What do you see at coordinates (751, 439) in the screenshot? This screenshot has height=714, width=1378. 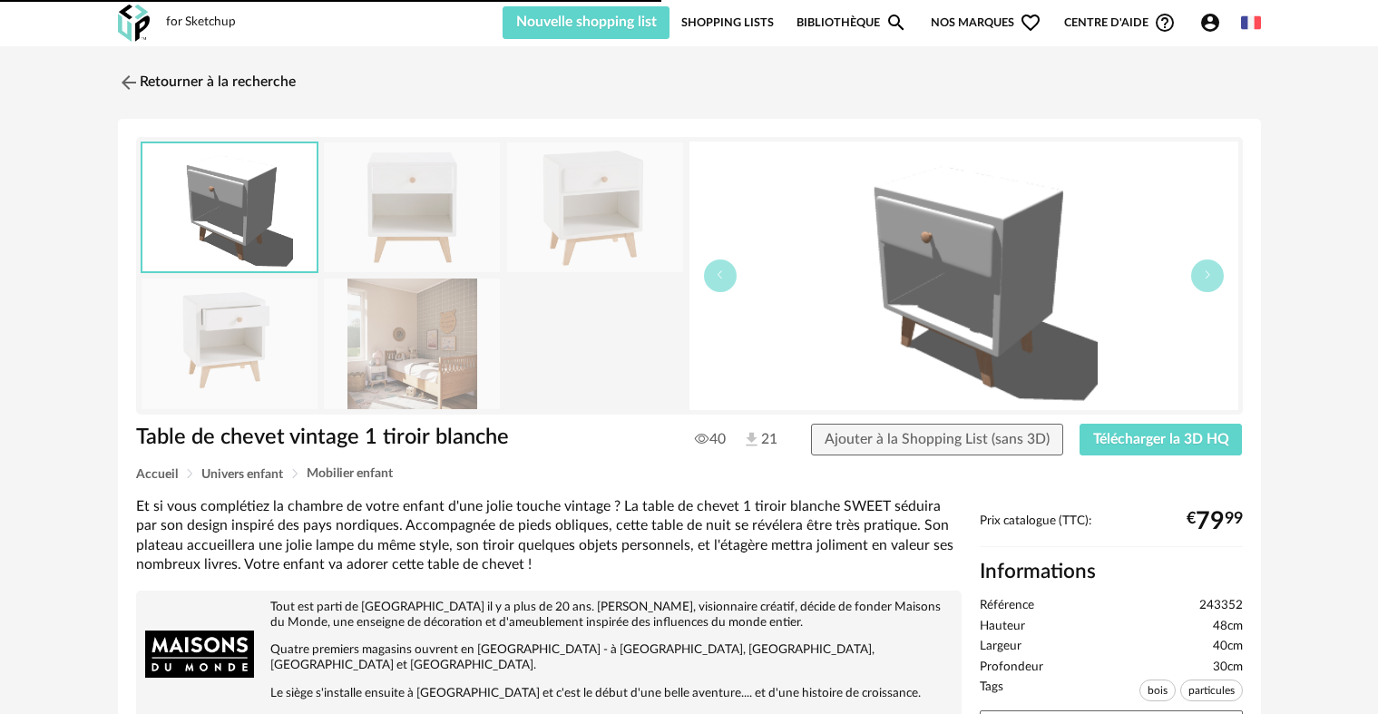 I see `img: Téléchargements` at bounding box center [751, 439].